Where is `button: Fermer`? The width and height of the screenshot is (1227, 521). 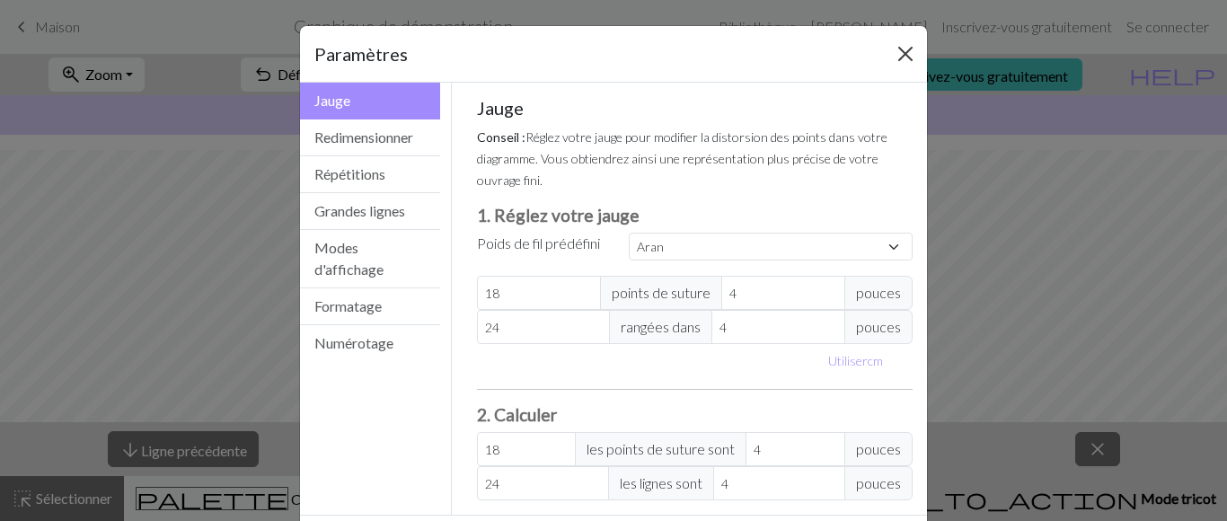 button: Fermer is located at coordinates (906, 54).